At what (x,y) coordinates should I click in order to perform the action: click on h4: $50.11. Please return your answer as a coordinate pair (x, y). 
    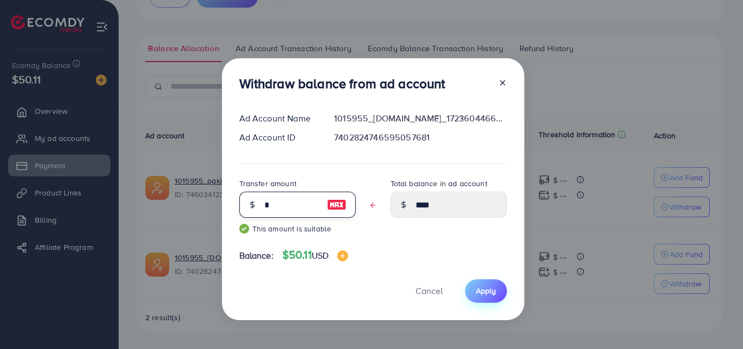
    Looking at the image, I should click on (315, 255).